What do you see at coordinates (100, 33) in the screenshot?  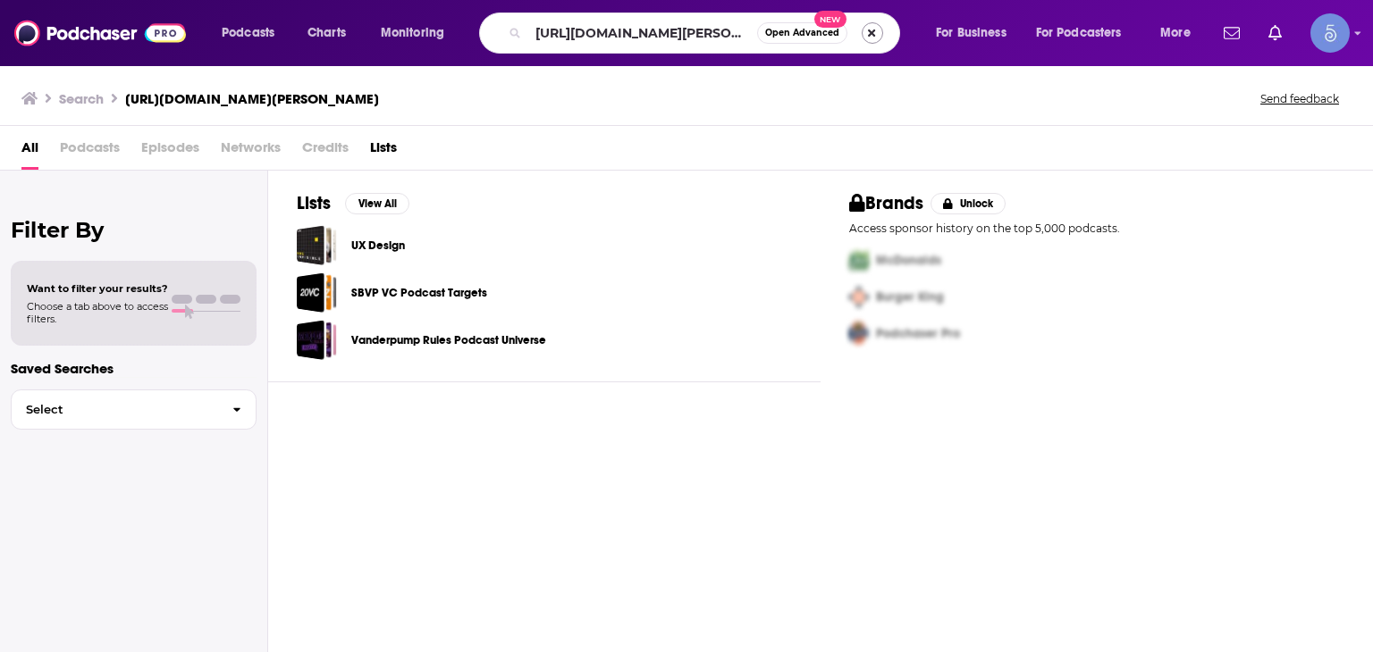 I see `a: Podchaser - Follow, Share and Rate Podcasts` at bounding box center [100, 33].